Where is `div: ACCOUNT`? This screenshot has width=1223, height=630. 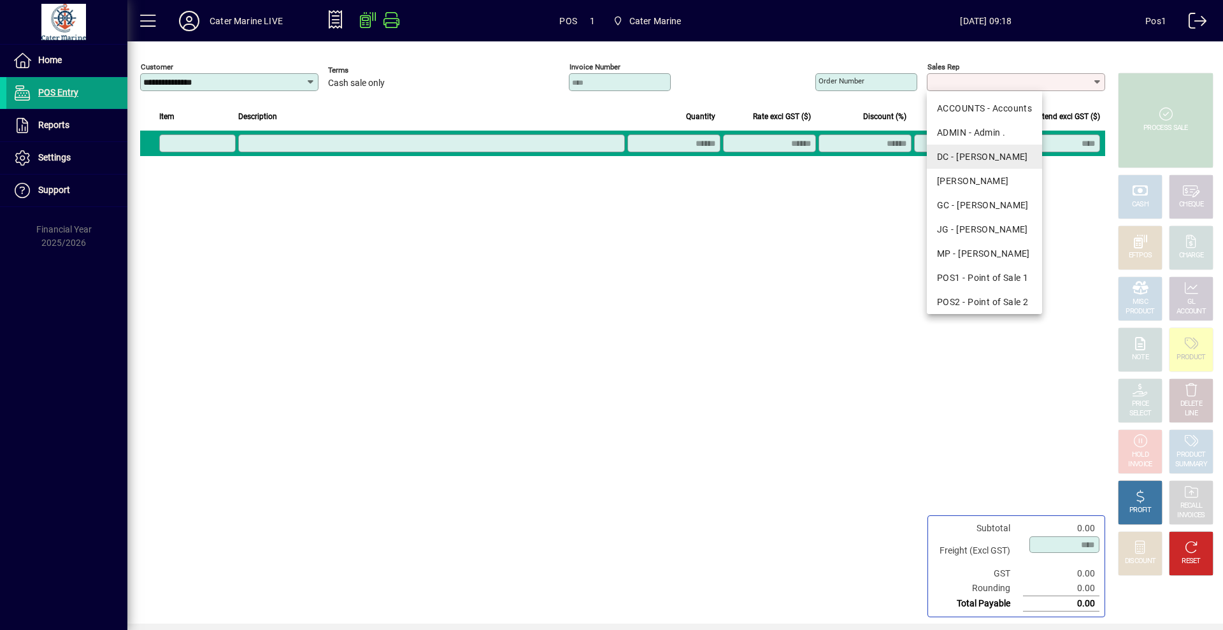
div: ACCOUNT is located at coordinates (1191, 311).